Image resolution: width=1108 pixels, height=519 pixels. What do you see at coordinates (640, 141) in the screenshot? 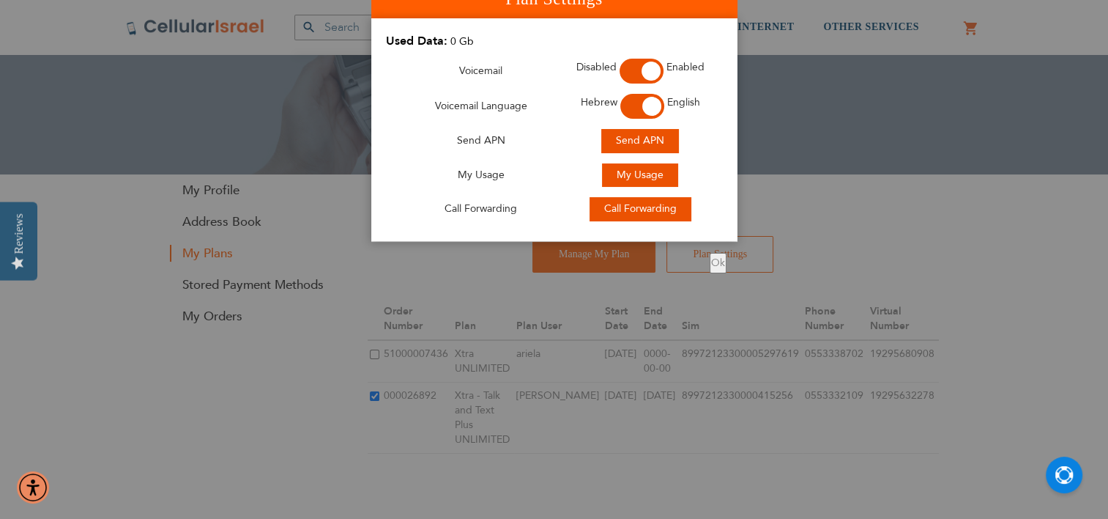
I see `button: Send APN` at bounding box center [640, 141].